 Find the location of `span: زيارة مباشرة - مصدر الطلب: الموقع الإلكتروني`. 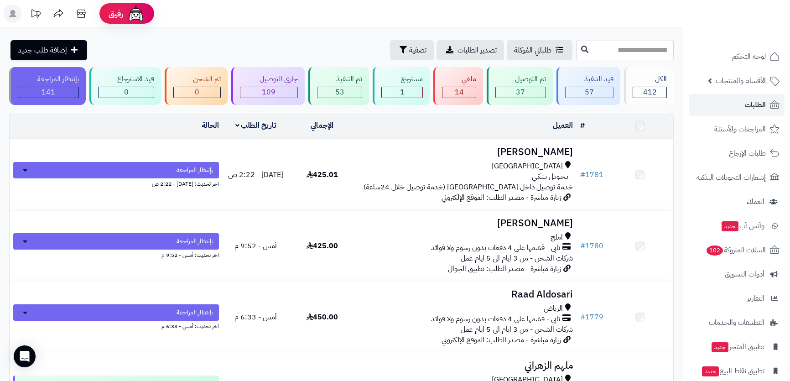

span: زيارة مباشرة - مصدر الطلب: الموقع الإلكتروني is located at coordinates (501, 198).